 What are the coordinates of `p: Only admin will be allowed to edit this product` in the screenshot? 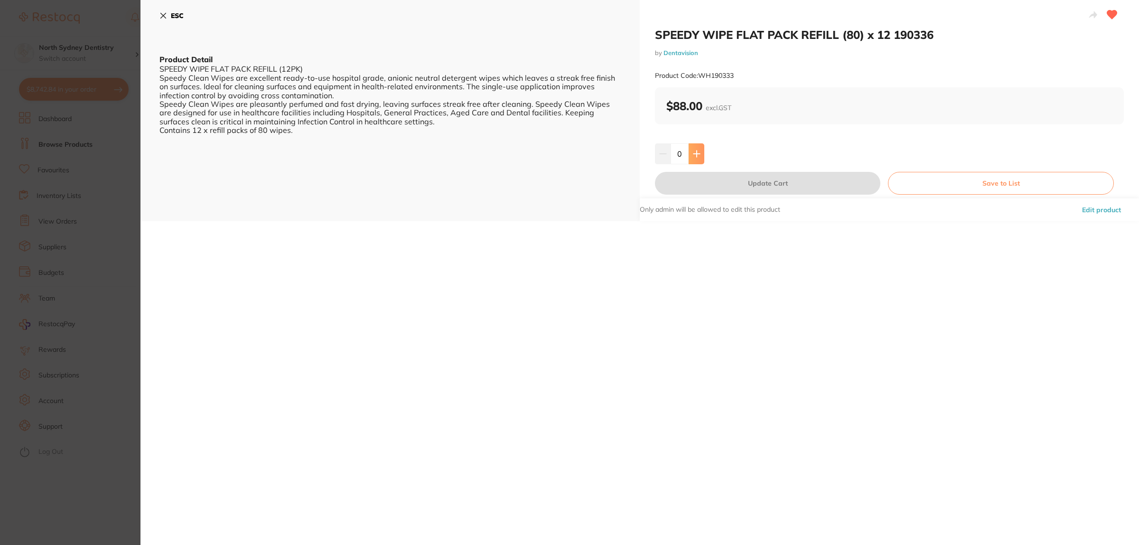 It's located at (710, 210).